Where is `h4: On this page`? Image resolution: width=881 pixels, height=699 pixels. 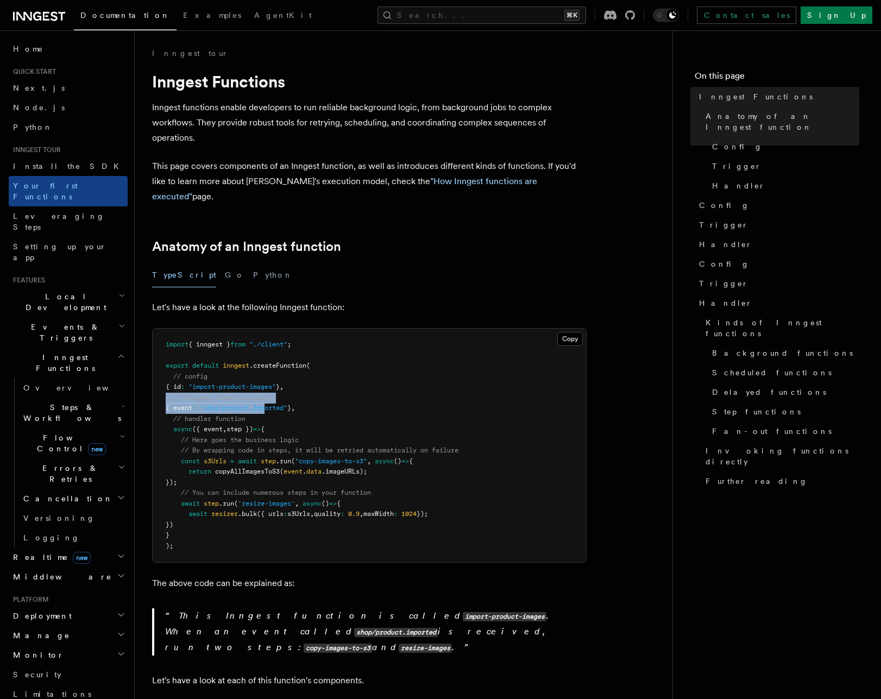
h4: On this page is located at coordinates (777, 78).